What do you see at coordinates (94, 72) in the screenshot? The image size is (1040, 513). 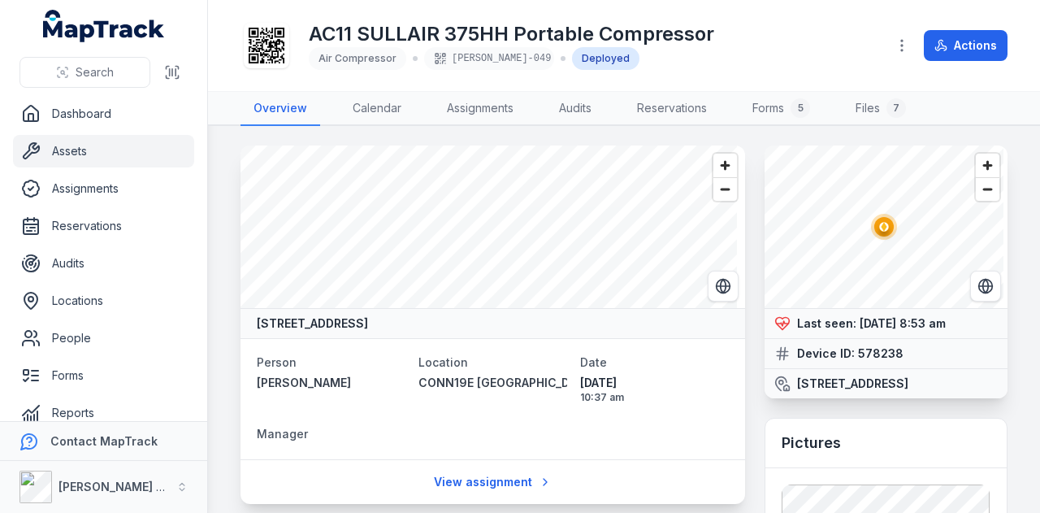 I see `span: Search` at bounding box center [94, 72].